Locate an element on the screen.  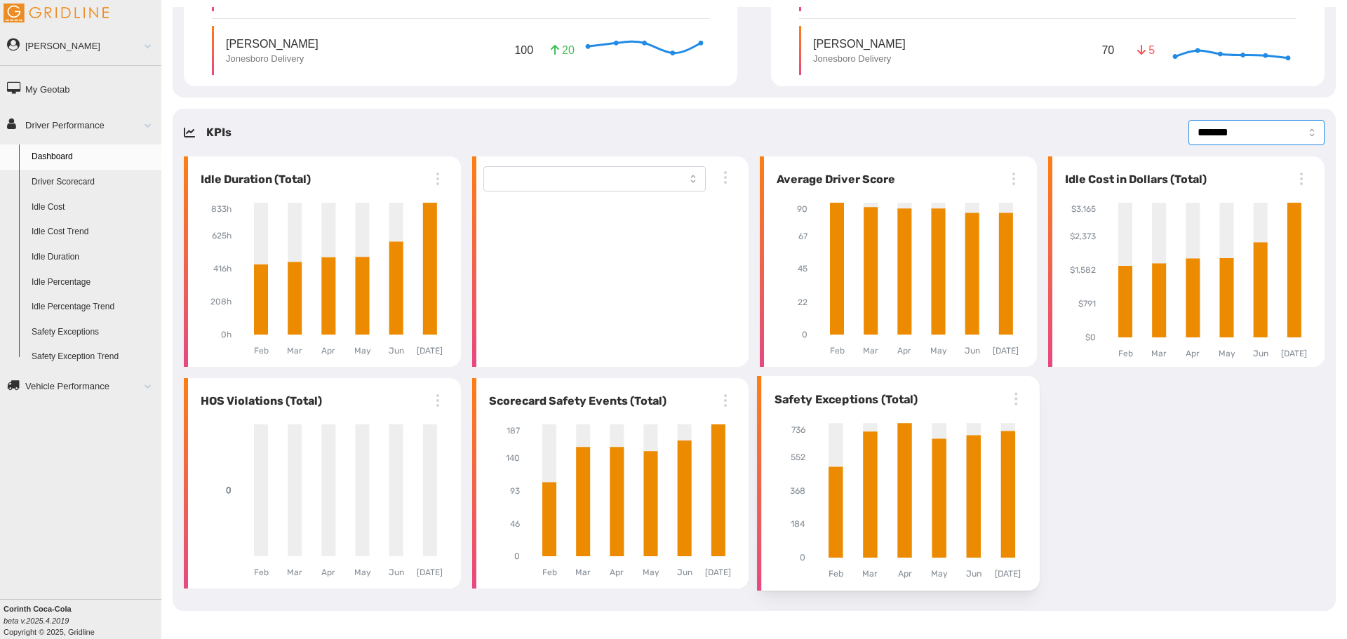
tspan: 184 is located at coordinates (798, 525).